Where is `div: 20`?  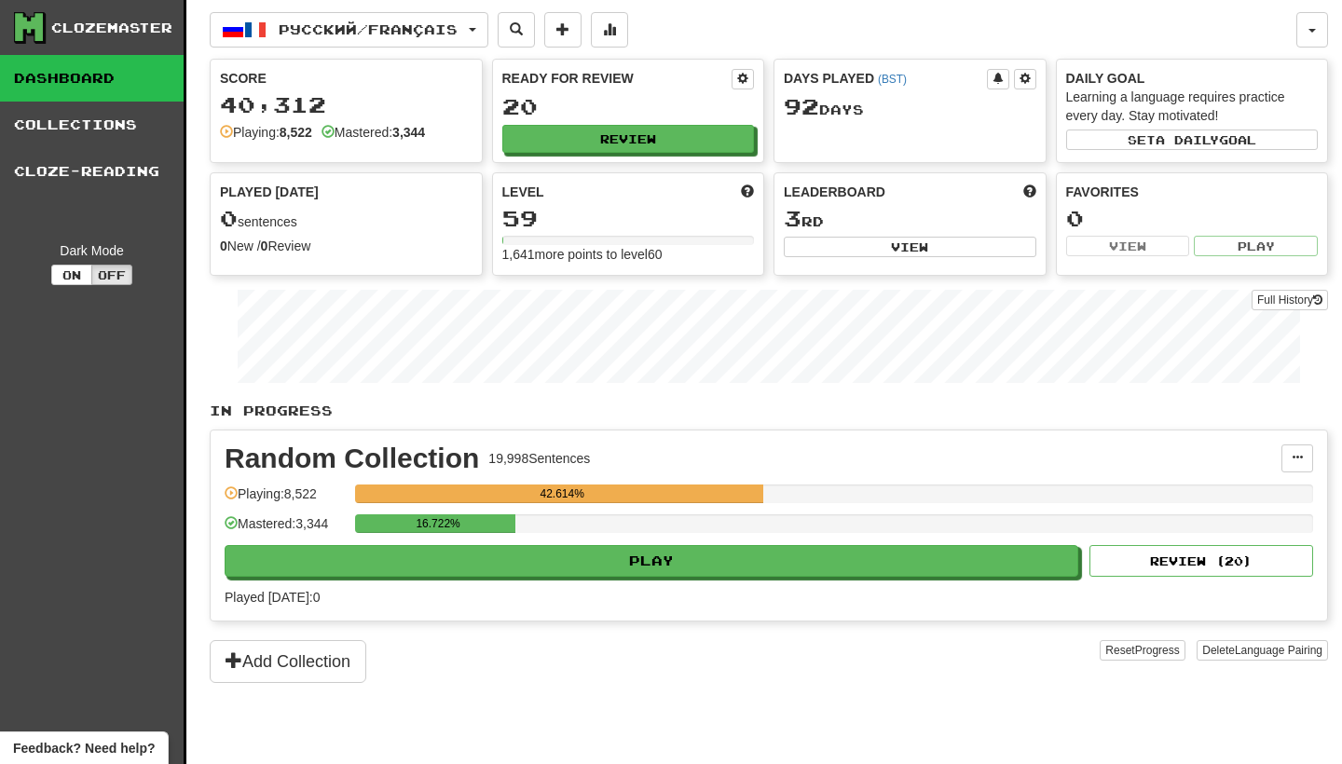
div: 20 is located at coordinates (628, 106).